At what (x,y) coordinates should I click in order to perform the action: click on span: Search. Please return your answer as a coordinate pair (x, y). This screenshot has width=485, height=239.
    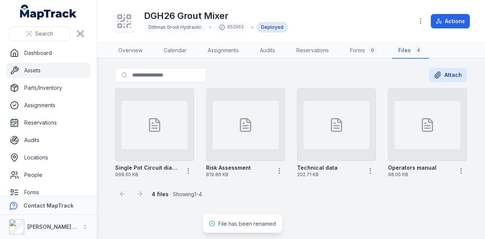
    Looking at the image, I should click on (44, 34).